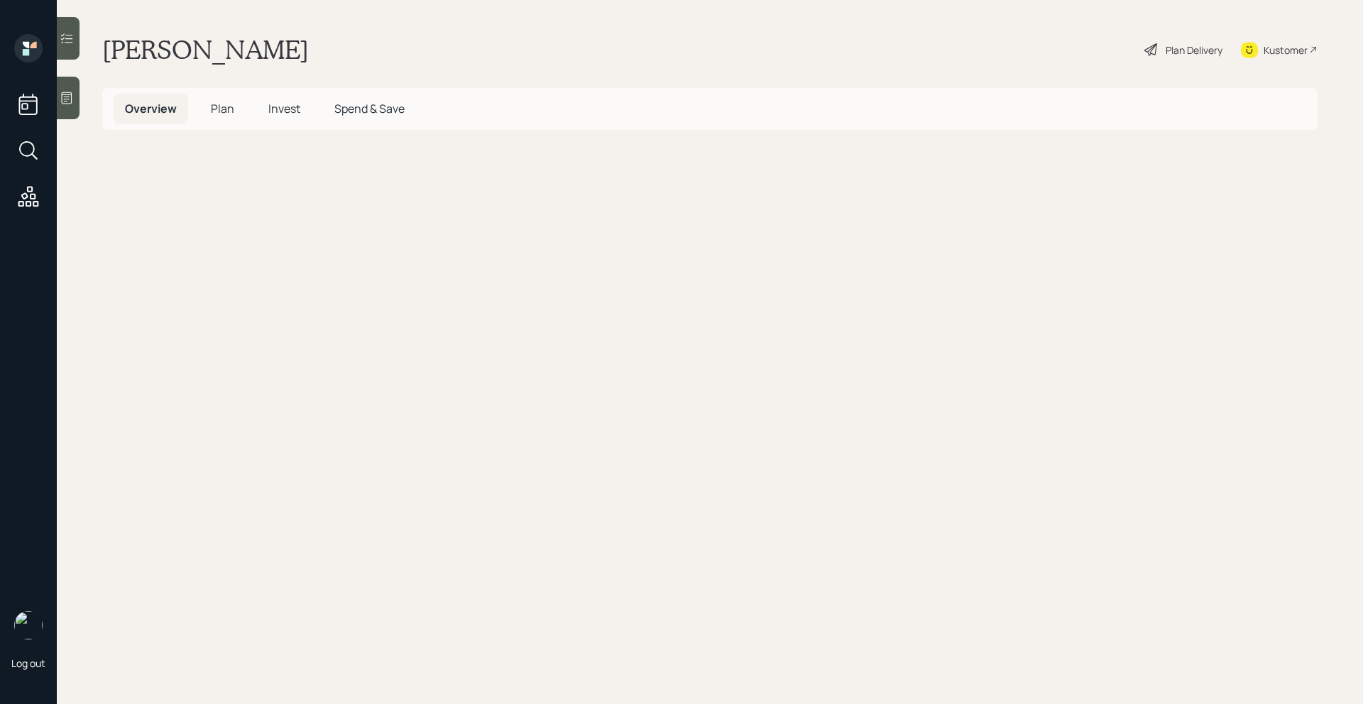 Image resolution: width=1363 pixels, height=704 pixels. I want to click on span: Overview, so click(151, 109).